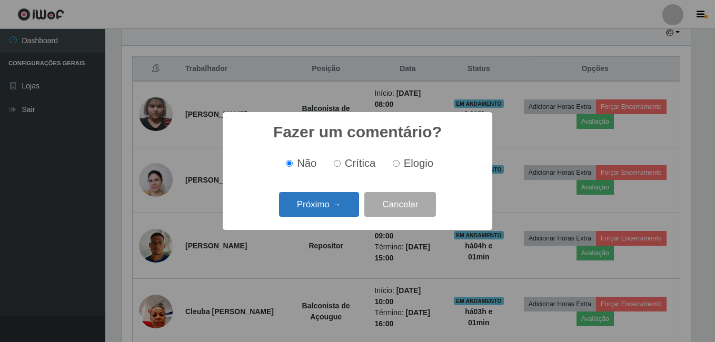 The image size is (715, 342). Describe the element at coordinates (358, 132) in the screenshot. I see `h2: Fazer um comentário?` at that location.